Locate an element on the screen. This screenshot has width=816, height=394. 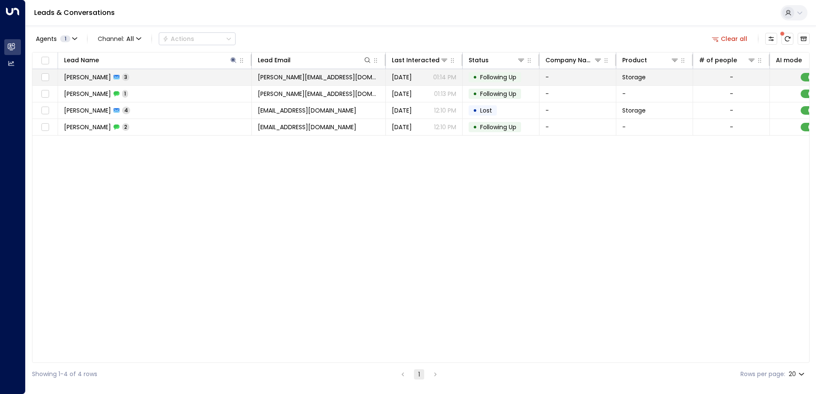
a: Leads & Conversations is located at coordinates (74, 12).